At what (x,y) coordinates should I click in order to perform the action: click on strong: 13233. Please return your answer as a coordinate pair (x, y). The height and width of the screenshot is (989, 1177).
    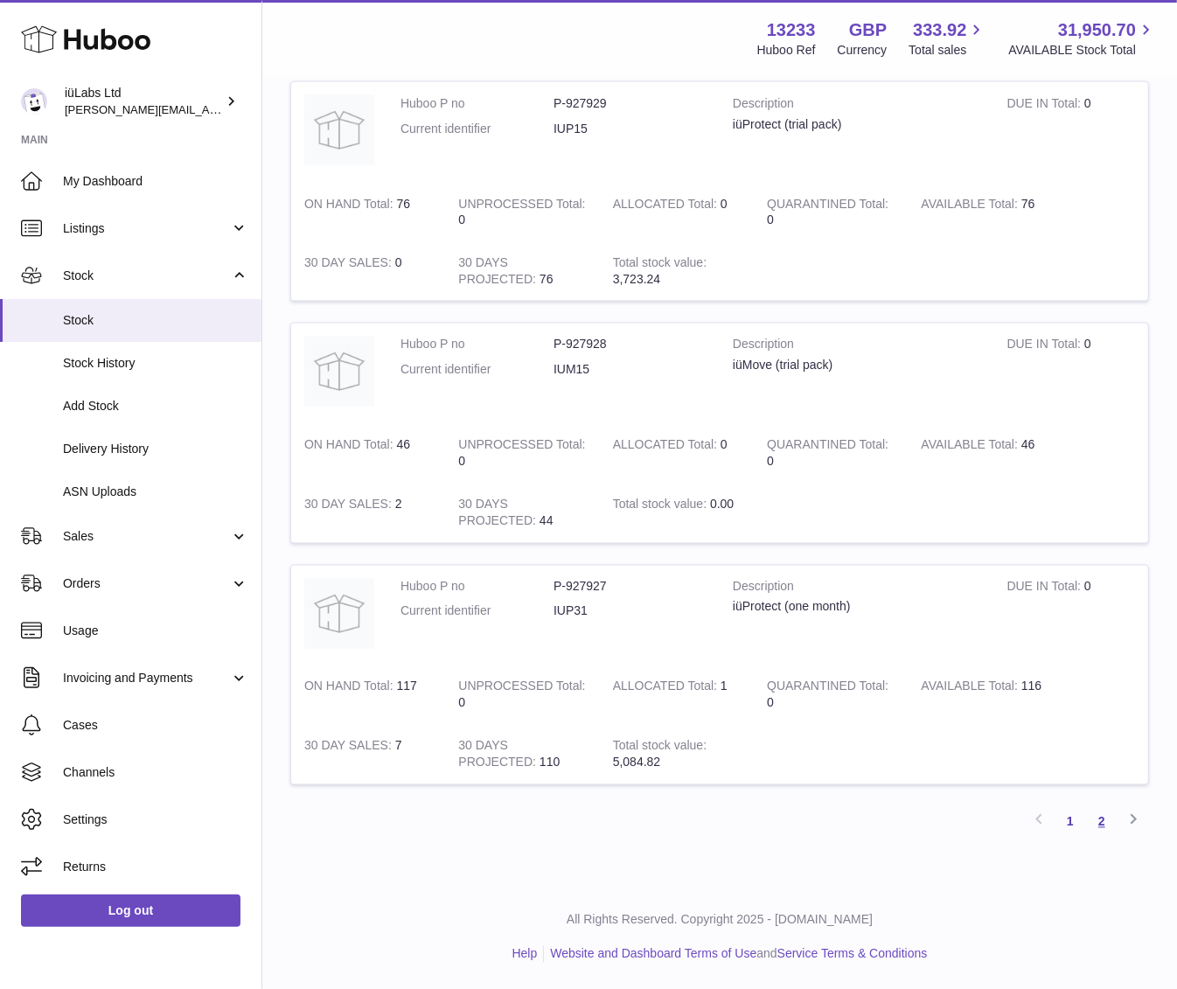
    Looking at the image, I should click on (791, 30).